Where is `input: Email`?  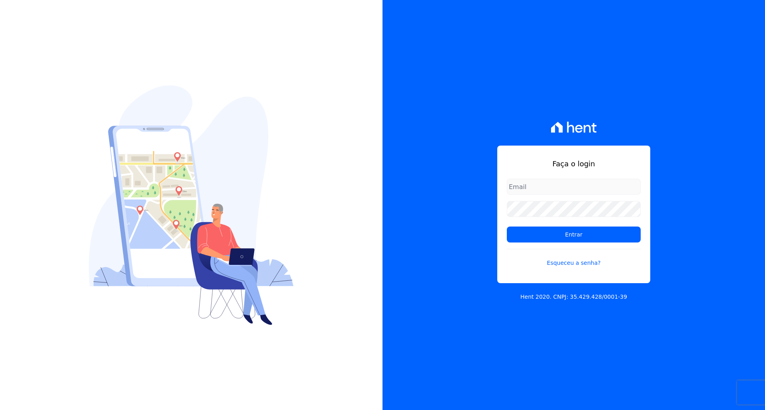
input: Email is located at coordinates (574, 187).